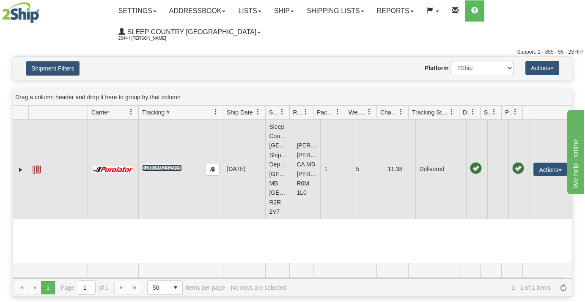 The image size is (585, 302). Describe the element at coordinates (282, 112) in the screenshot. I see `a: Sender filter column settings` at that location.